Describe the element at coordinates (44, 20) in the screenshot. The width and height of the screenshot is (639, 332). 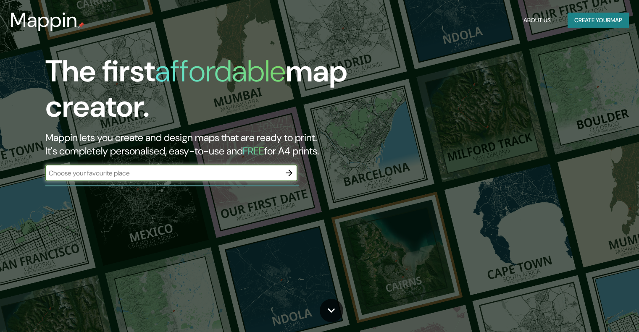
I see `h3: Mappin` at that location.